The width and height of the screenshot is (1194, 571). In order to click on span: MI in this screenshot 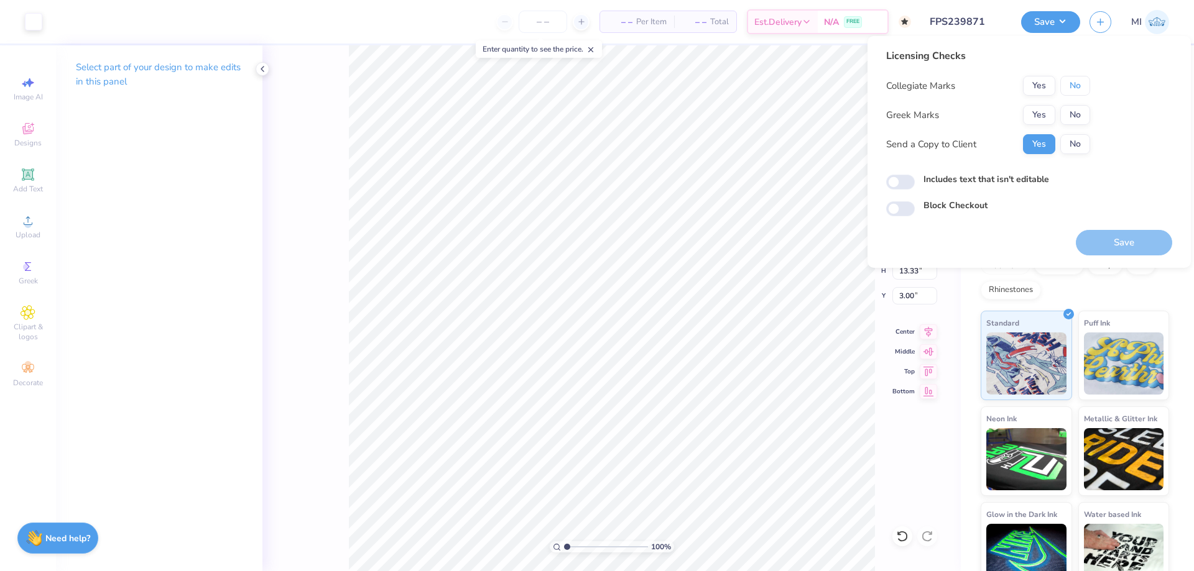, I will do `click(1136, 22)`.